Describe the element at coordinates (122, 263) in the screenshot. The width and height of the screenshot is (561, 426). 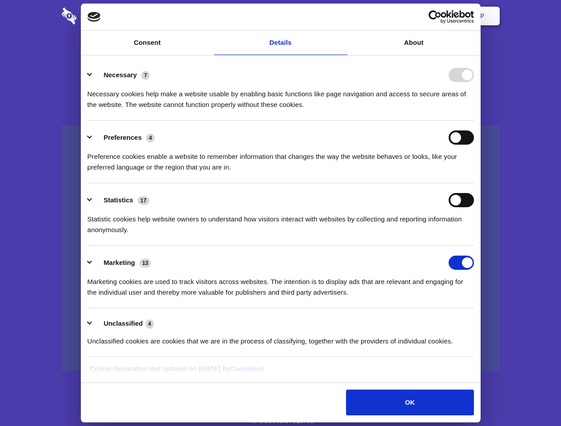
I see `button: Marketing (13)` at that location.